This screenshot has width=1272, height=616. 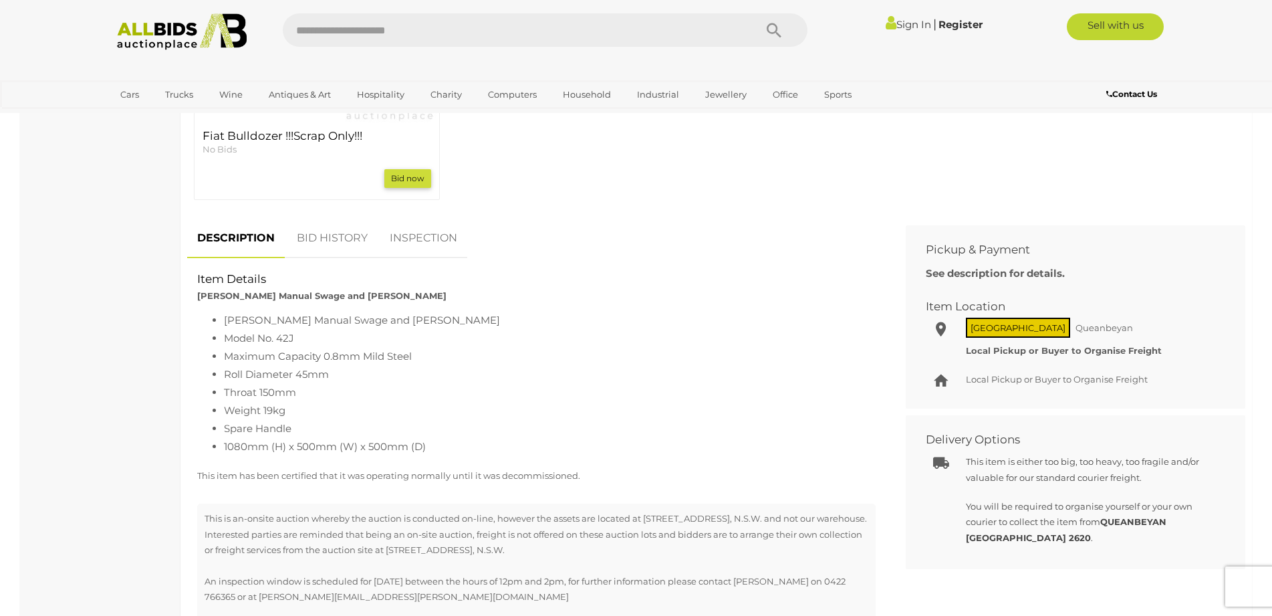 I want to click on a: Fiat Bulldozer !!!Scrap Only!!! No Bids, so click(x=317, y=142).